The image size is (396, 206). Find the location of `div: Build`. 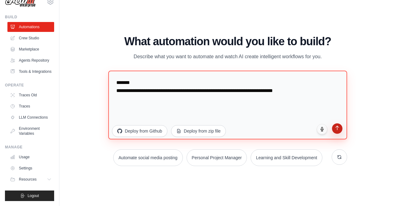

div: Build is located at coordinates (29, 17).